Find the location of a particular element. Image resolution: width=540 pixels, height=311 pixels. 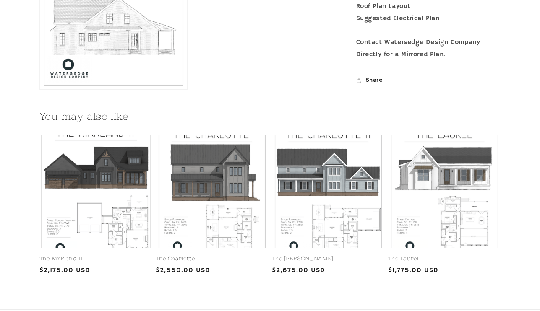

summary: Share is located at coordinates (369, 81).